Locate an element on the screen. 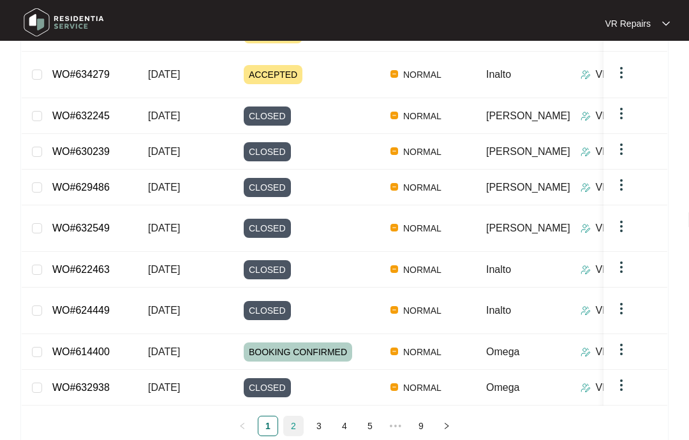 The width and height of the screenshot is (689, 440). span: BOOKING CONFIRMED is located at coordinates (298, 352).